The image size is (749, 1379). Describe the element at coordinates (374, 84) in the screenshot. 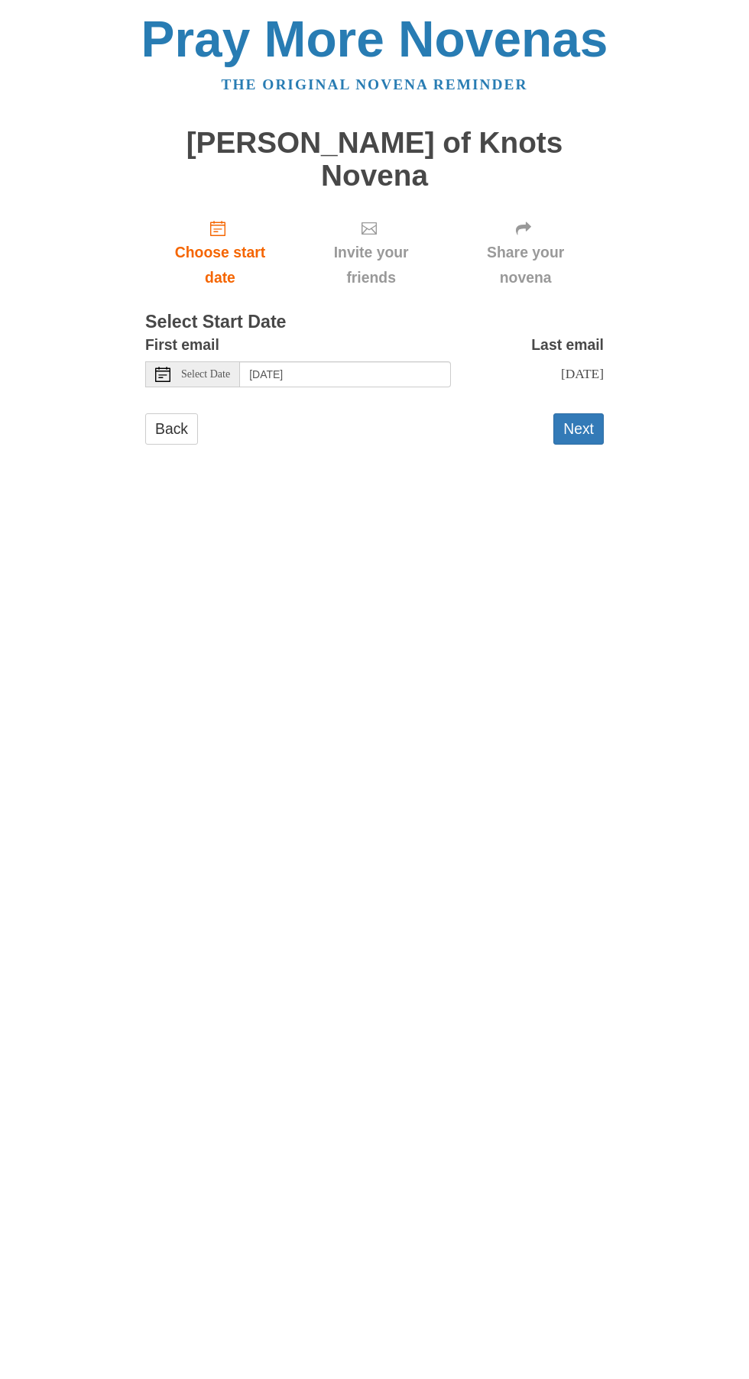

I see `a: The original novena reminder` at that location.